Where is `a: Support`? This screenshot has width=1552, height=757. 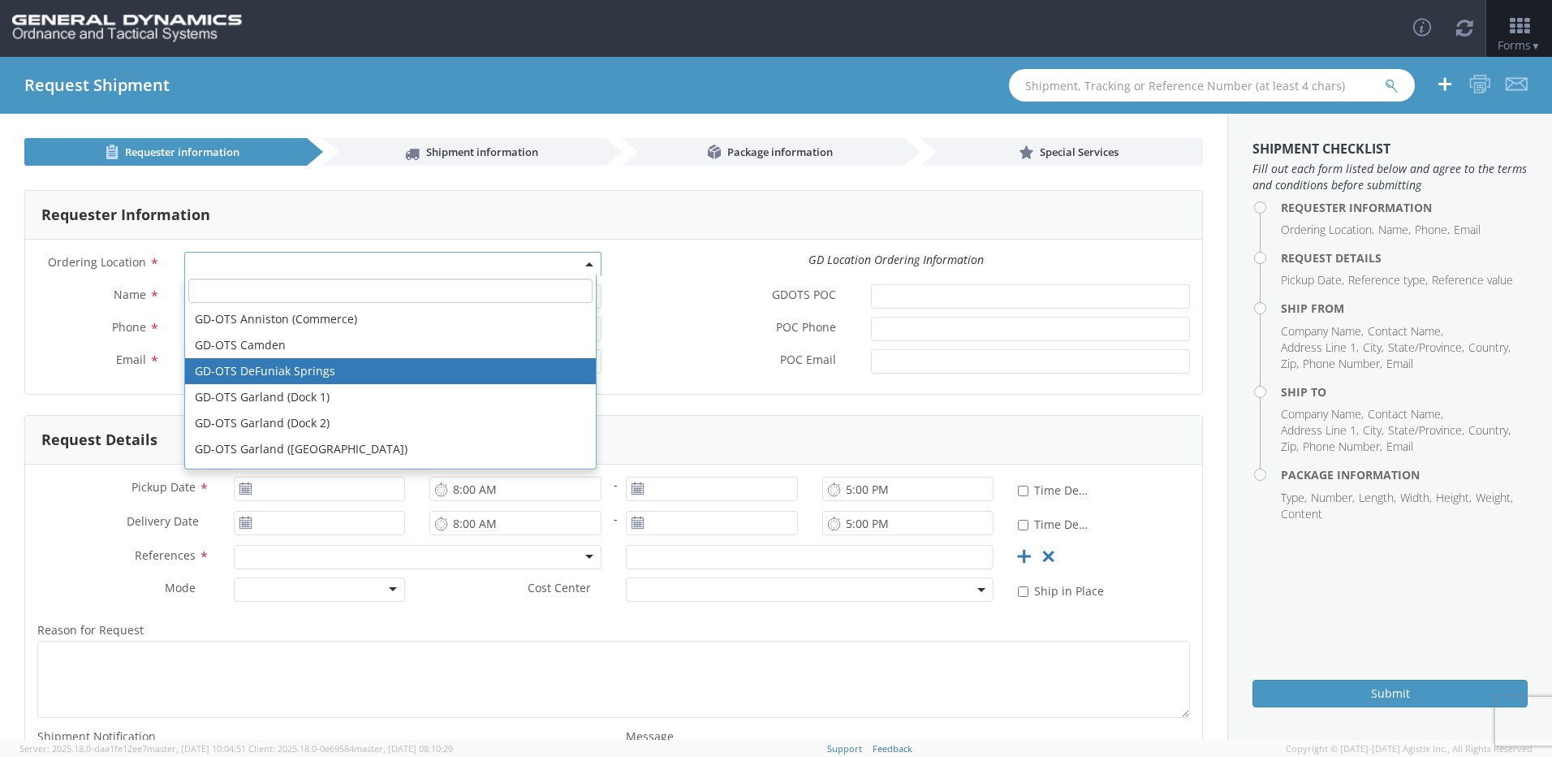 a: Support is located at coordinates (844, 748).